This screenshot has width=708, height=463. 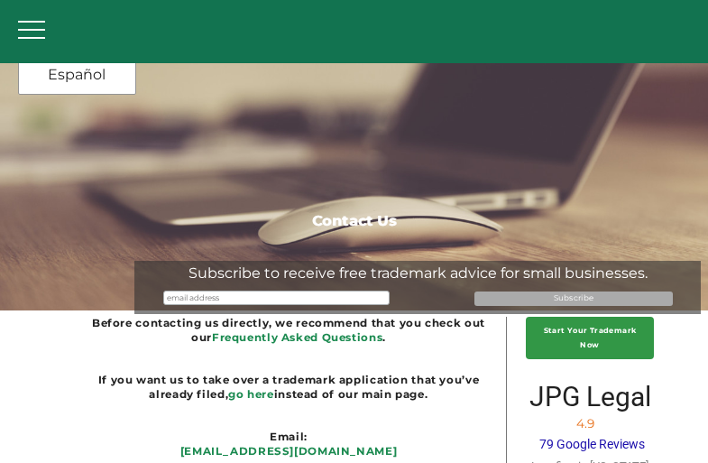 What do you see at coordinates (590, 396) in the screenshot?
I see `span: JPG Legal` at bounding box center [590, 396].